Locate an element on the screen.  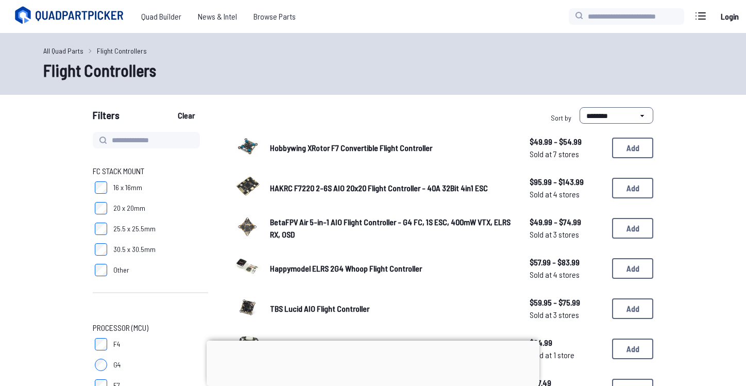
span: $95.99 - $143.99 is located at coordinates (567, 182).